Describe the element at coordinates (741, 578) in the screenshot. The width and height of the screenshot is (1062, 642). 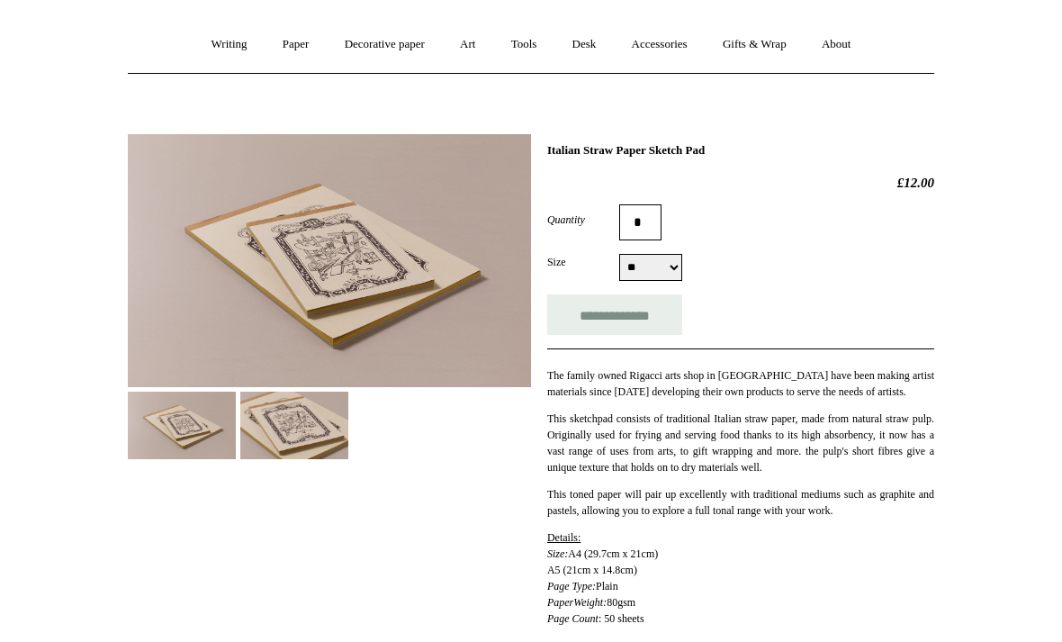
I see `p: A4 (29.7cm x 21cm) A5 (21cm x 14.8cm) Plain 80gsm : 50 sheets` at that location.